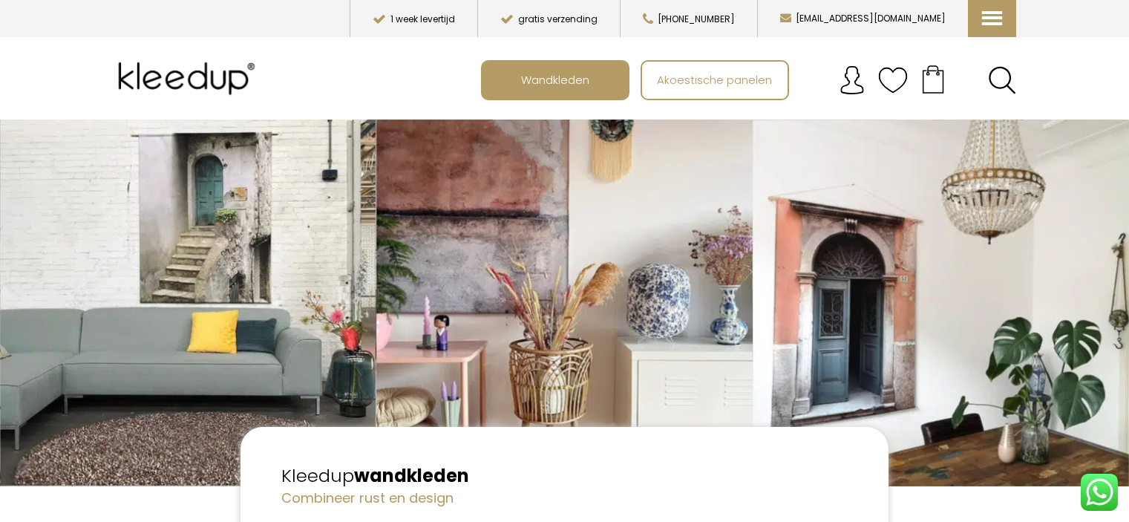 This screenshot has height=522, width=1129. Describe the element at coordinates (555, 80) in the screenshot. I see `a: Wandkleden` at that location.